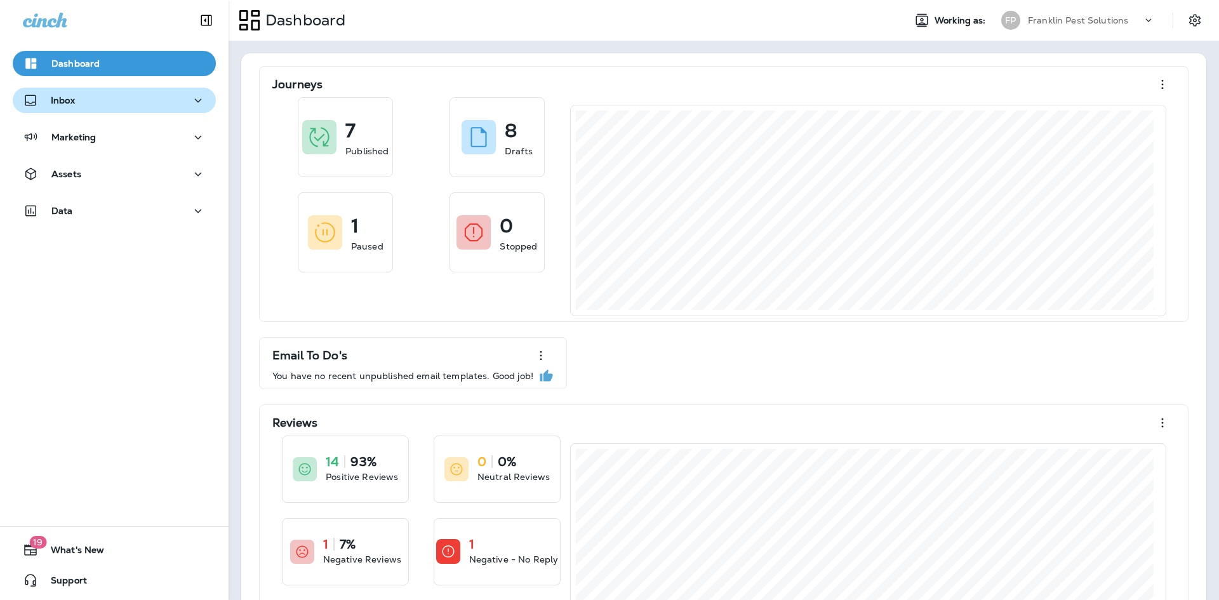 This screenshot has width=1219, height=600. Describe the element at coordinates (367, 246) in the screenshot. I see `p: Paused` at that location.